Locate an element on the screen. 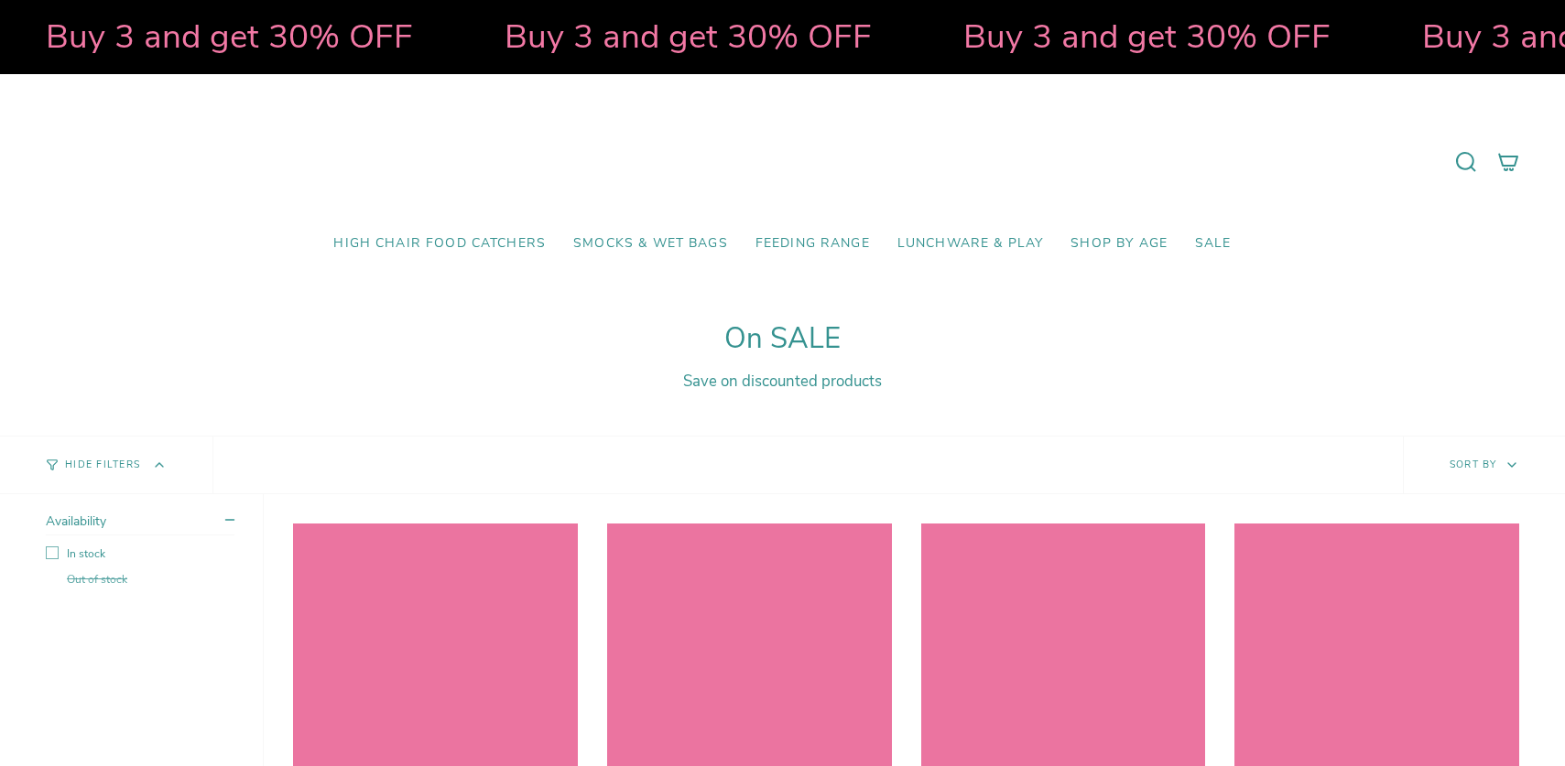 The height and width of the screenshot is (766, 1565). a: Mumma’s Little Helpers is located at coordinates (782, 162).